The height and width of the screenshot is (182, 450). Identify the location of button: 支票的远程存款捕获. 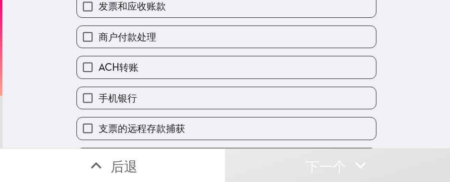
(226, 128).